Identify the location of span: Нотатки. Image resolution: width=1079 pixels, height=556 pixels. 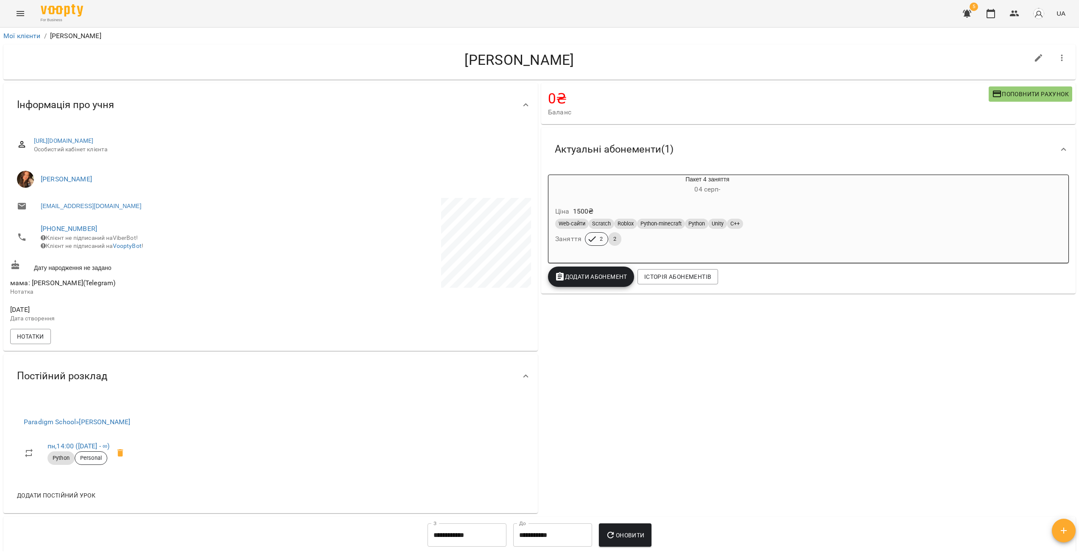
(31, 337).